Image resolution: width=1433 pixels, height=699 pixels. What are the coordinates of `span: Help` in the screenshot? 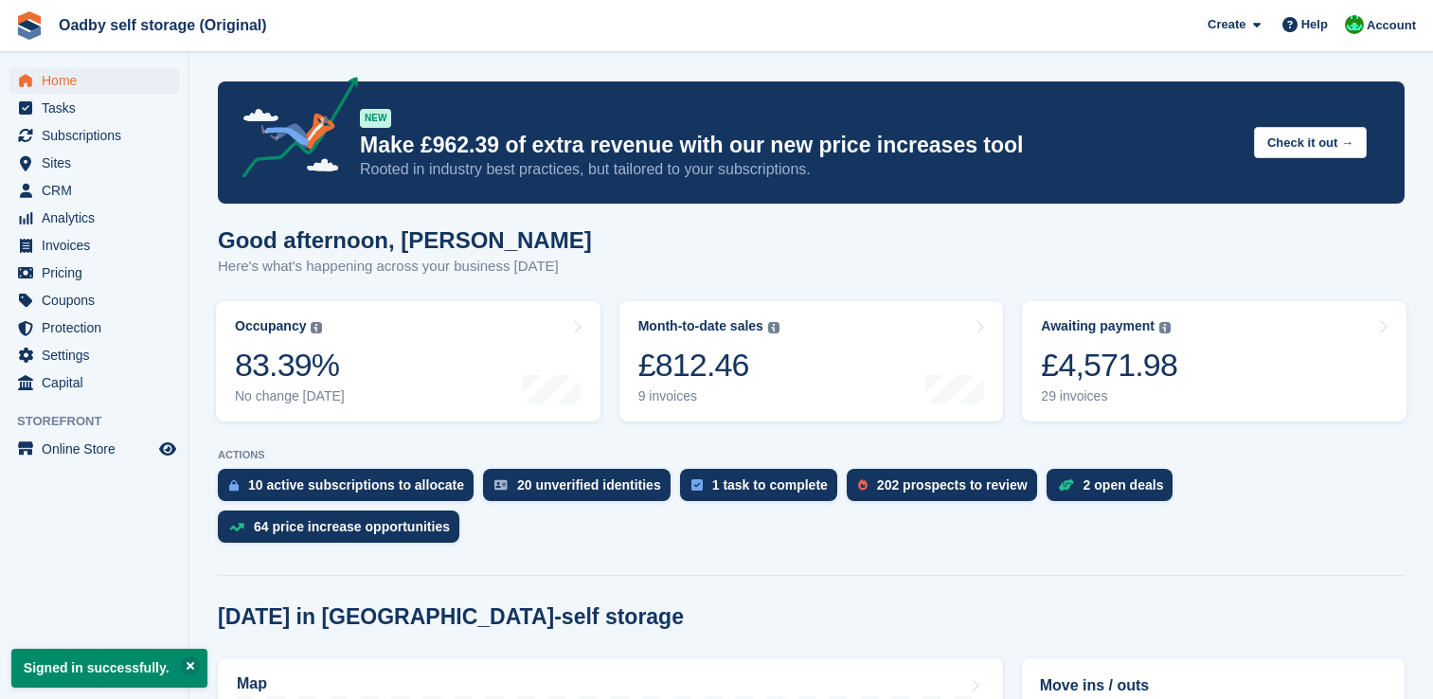 It's located at (1314, 25).